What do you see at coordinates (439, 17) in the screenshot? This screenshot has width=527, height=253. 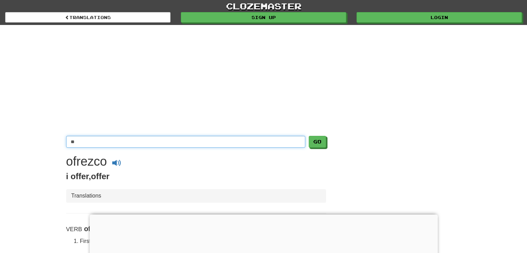 I see `a: Login` at bounding box center [439, 17].